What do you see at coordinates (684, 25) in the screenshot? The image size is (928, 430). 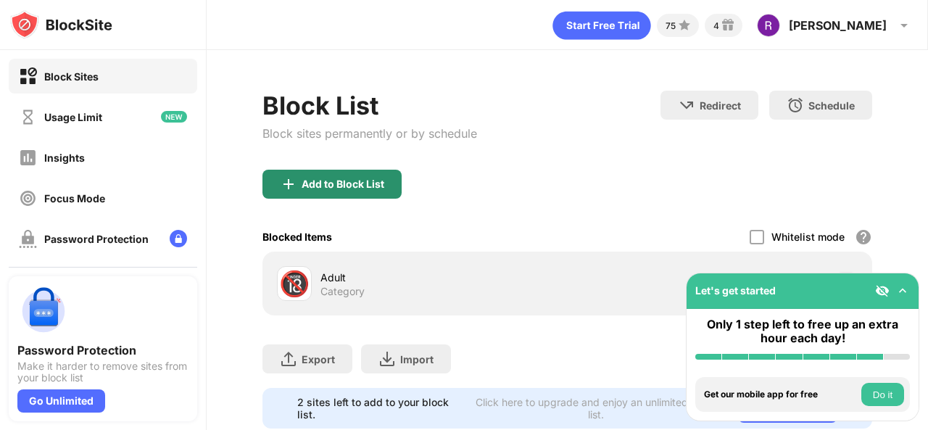 I see `img: points-small.svg` at bounding box center [684, 25].